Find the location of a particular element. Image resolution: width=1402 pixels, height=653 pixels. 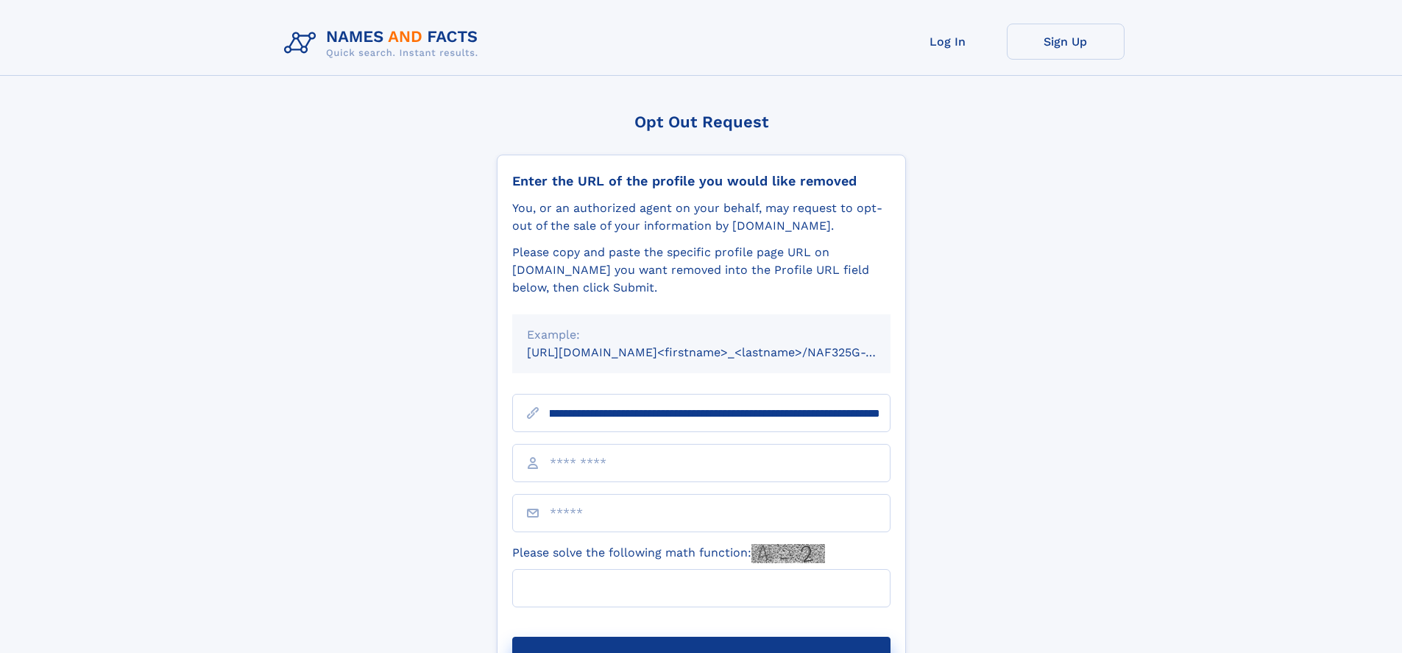

div: Opt Out Request is located at coordinates (702, 121).